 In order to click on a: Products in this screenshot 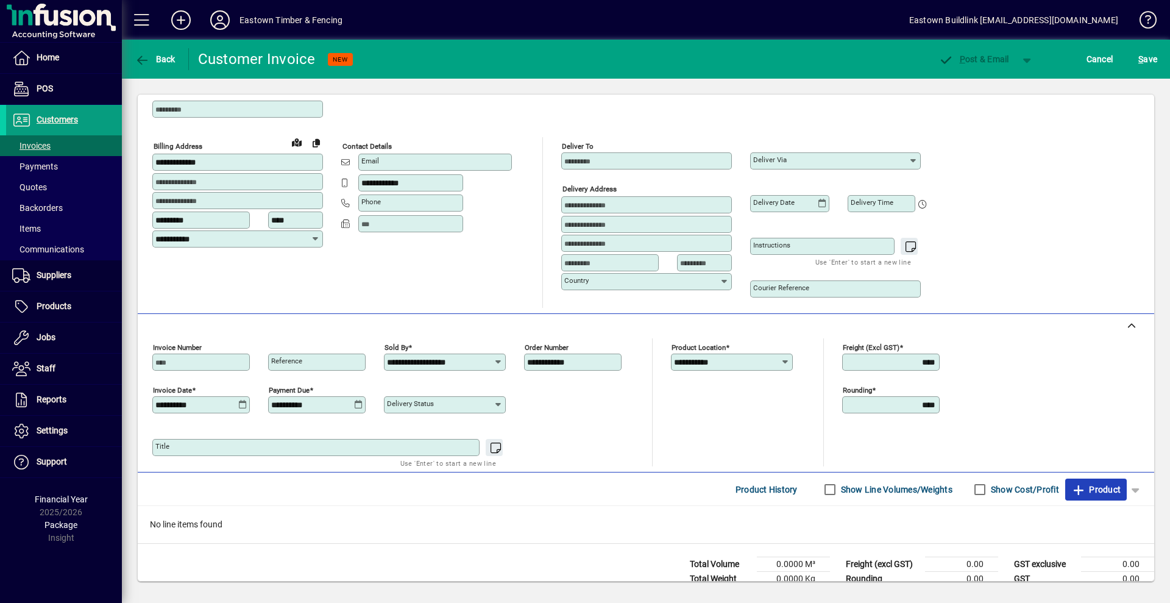, I will do `click(64, 307)`.